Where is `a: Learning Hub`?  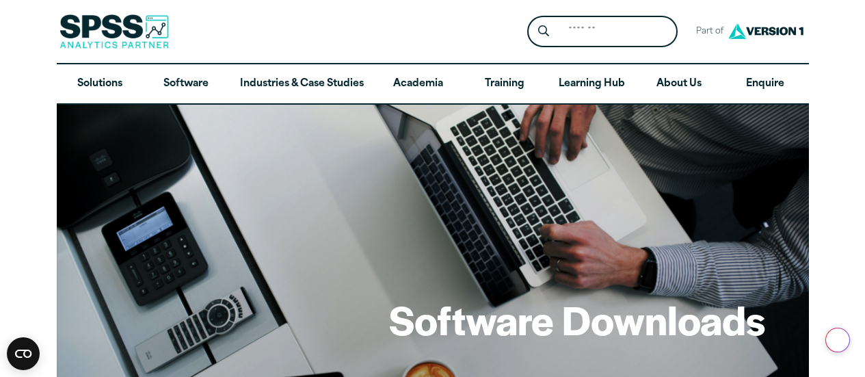
a: Learning Hub is located at coordinates (592, 84).